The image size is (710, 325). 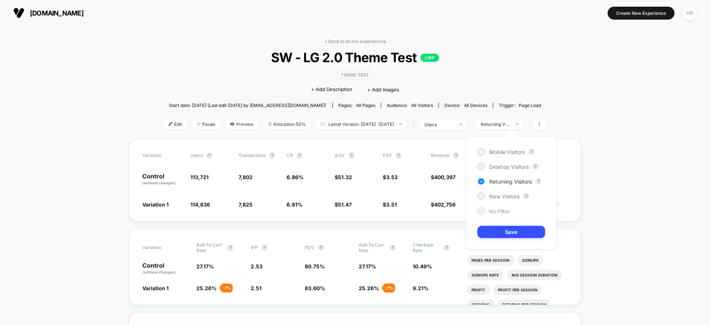 What do you see at coordinates (206, 288) in the screenshot?
I see `span: 25.26 %` at bounding box center [206, 288].